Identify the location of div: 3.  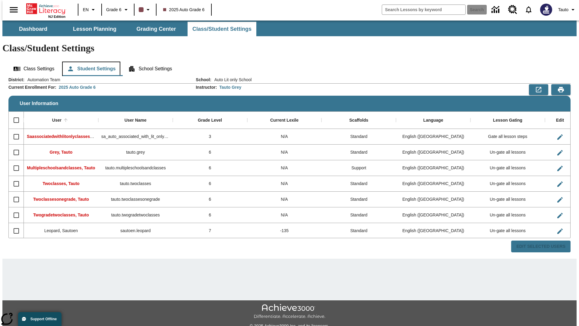
(210, 137).